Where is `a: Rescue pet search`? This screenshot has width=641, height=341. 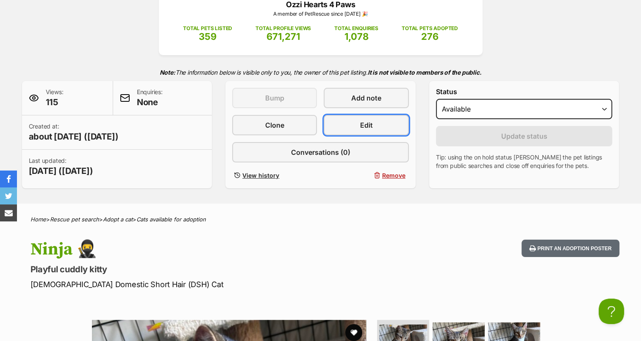 a: Rescue pet search is located at coordinates (75, 219).